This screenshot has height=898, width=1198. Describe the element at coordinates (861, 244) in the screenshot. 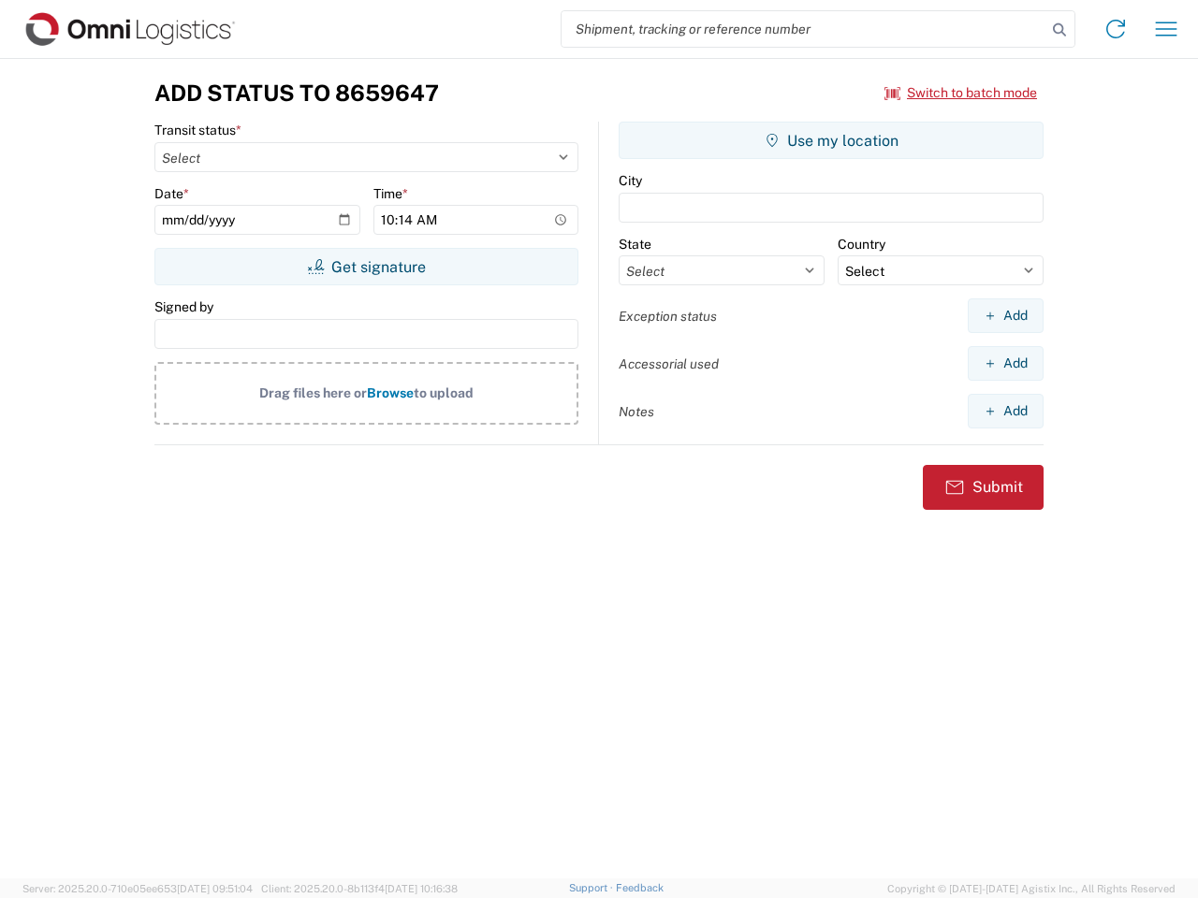

I see `label: Country` at that location.